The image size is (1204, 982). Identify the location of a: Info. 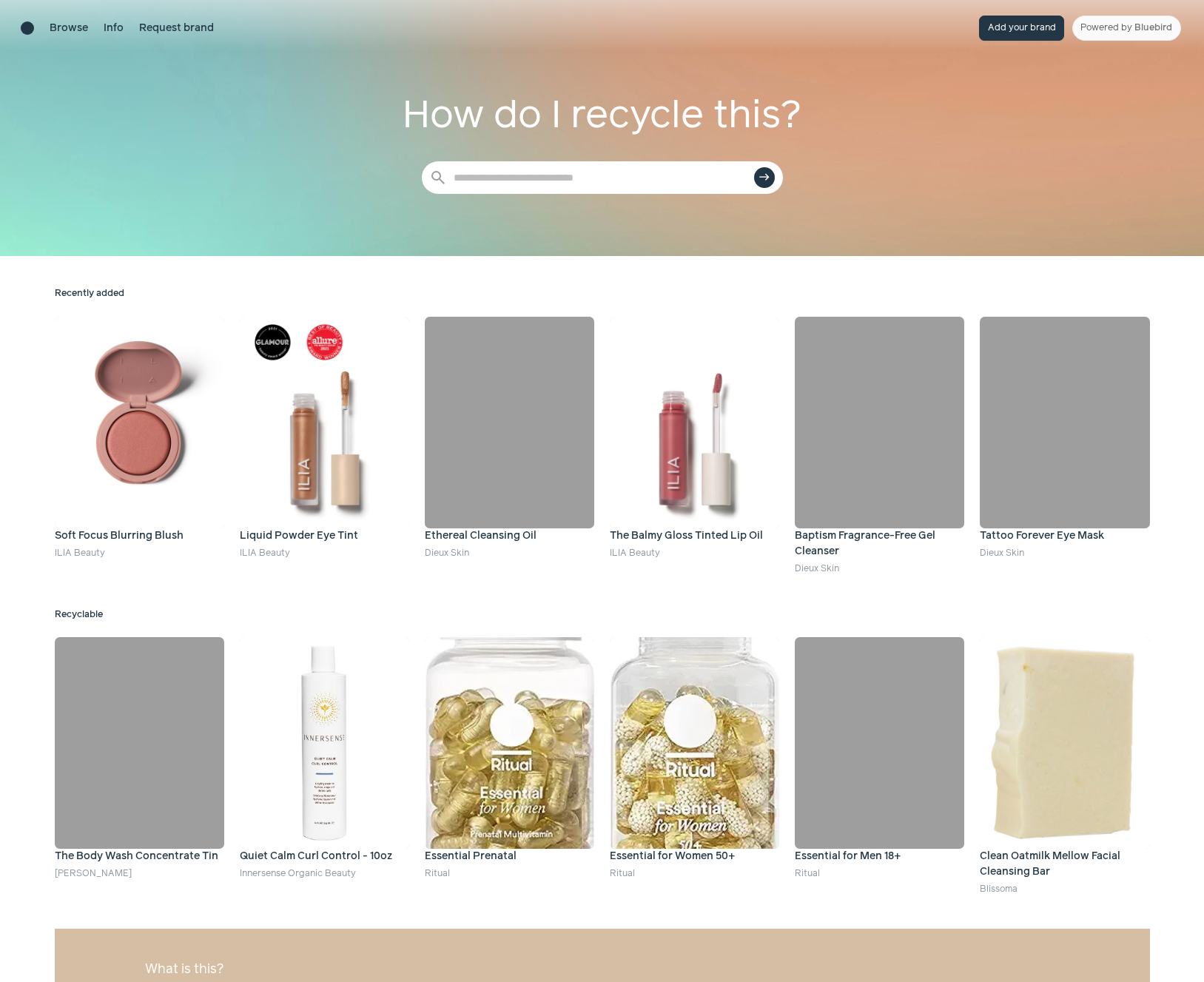
(114, 28).